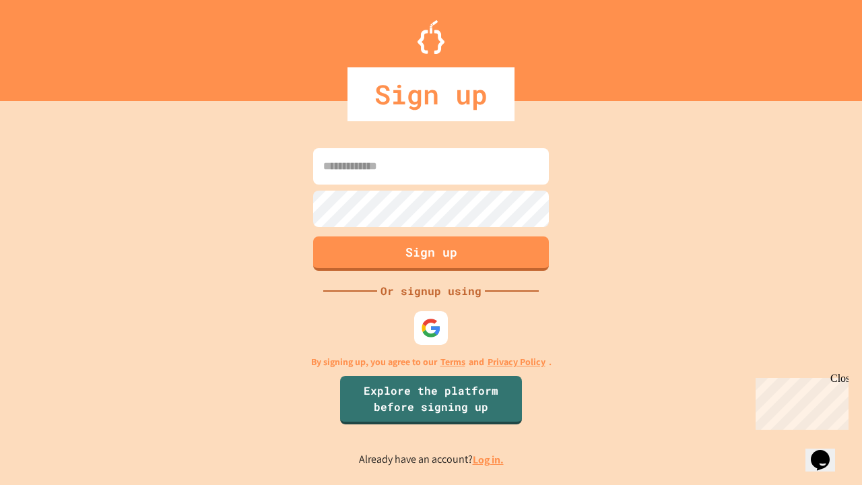  What do you see at coordinates (516, 361) in the screenshot?
I see `a: Privacy Policy` at bounding box center [516, 361].